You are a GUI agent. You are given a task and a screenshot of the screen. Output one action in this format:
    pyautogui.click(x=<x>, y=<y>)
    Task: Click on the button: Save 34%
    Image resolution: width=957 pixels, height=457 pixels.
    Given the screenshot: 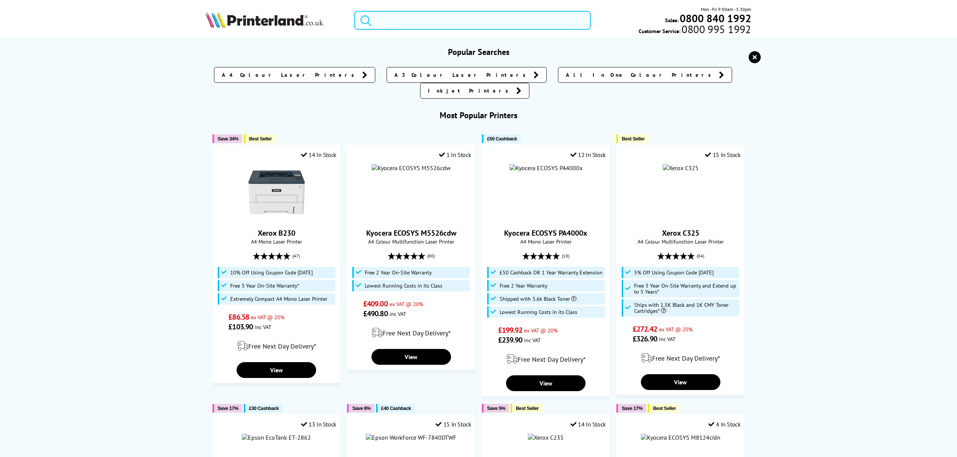 What is the action you would take?
    pyautogui.click(x=227, y=139)
    